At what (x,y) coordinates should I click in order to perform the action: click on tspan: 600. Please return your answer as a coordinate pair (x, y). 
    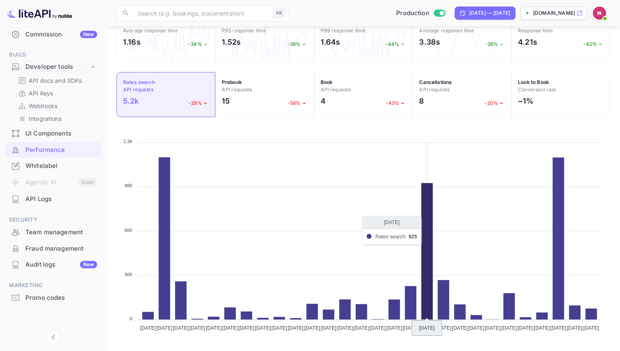
    Looking at the image, I should click on (128, 230).